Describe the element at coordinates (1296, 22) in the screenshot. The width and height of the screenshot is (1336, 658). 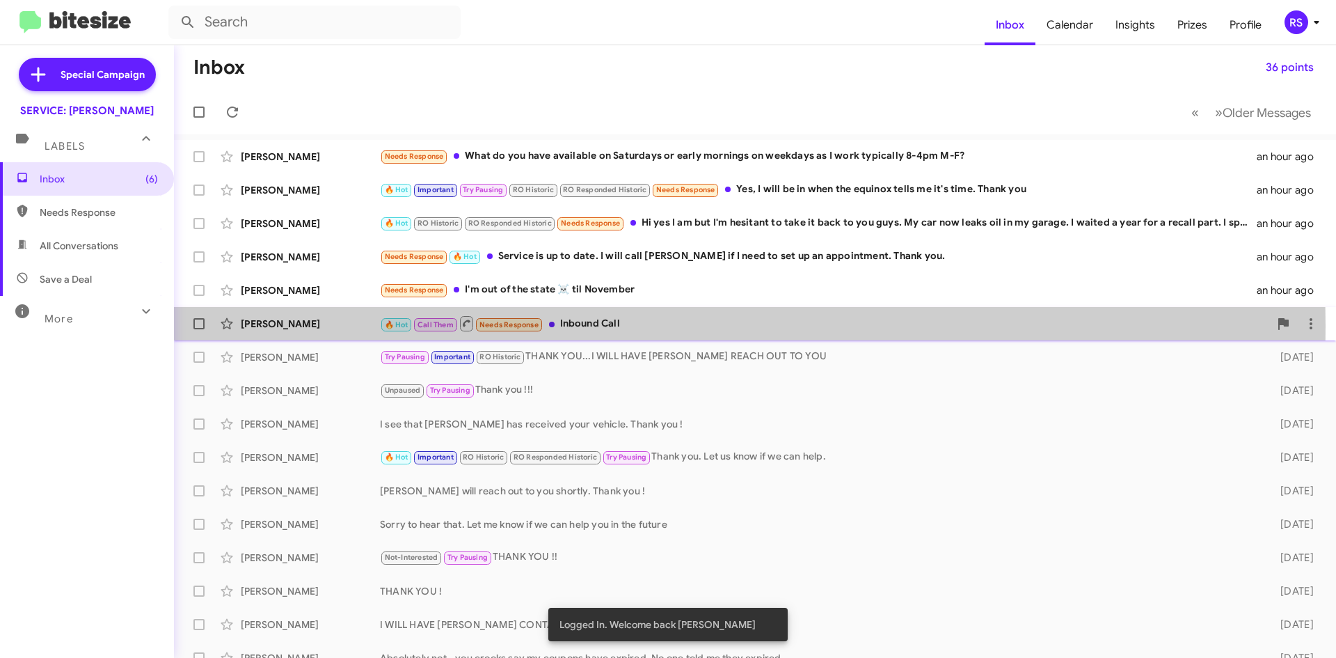
I see `div: RS` at that location.